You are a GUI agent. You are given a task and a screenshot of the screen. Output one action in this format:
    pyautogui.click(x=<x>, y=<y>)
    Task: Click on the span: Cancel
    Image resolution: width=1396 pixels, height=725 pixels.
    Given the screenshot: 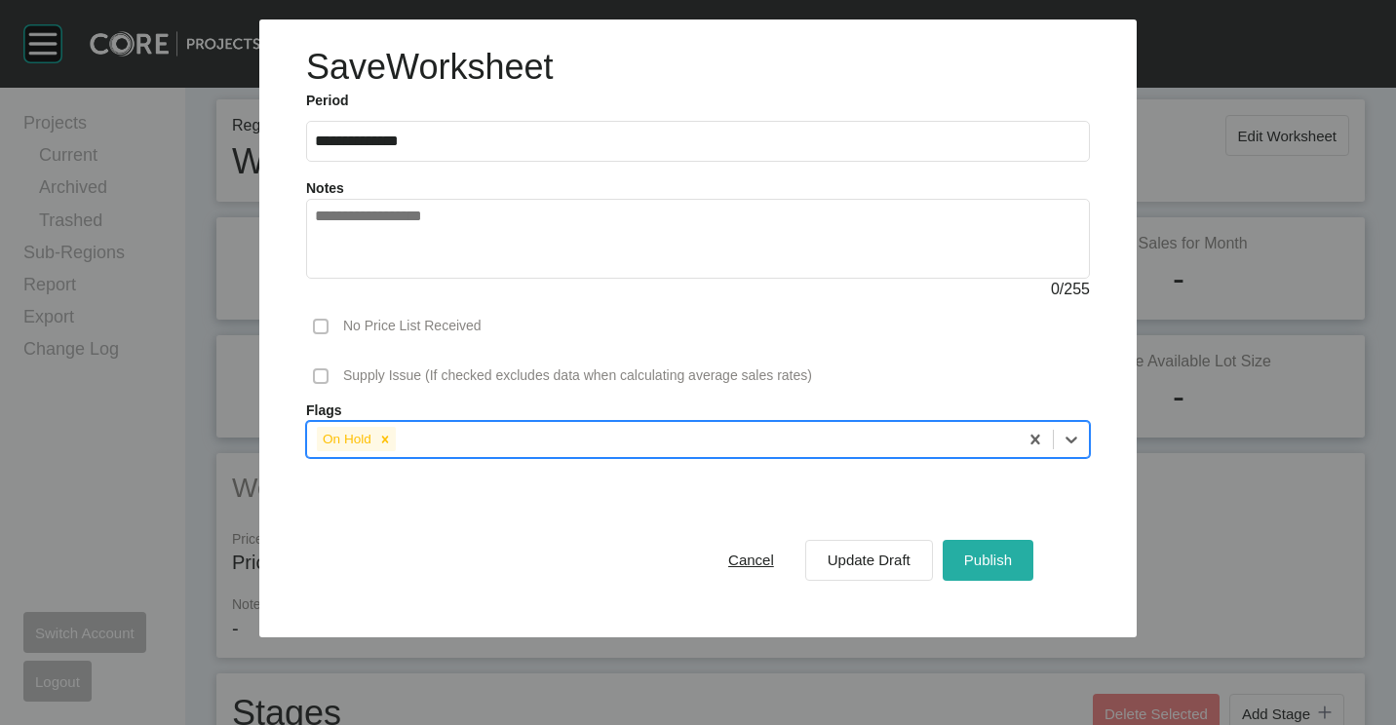 What is the action you would take?
    pyautogui.click(x=750, y=559)
    